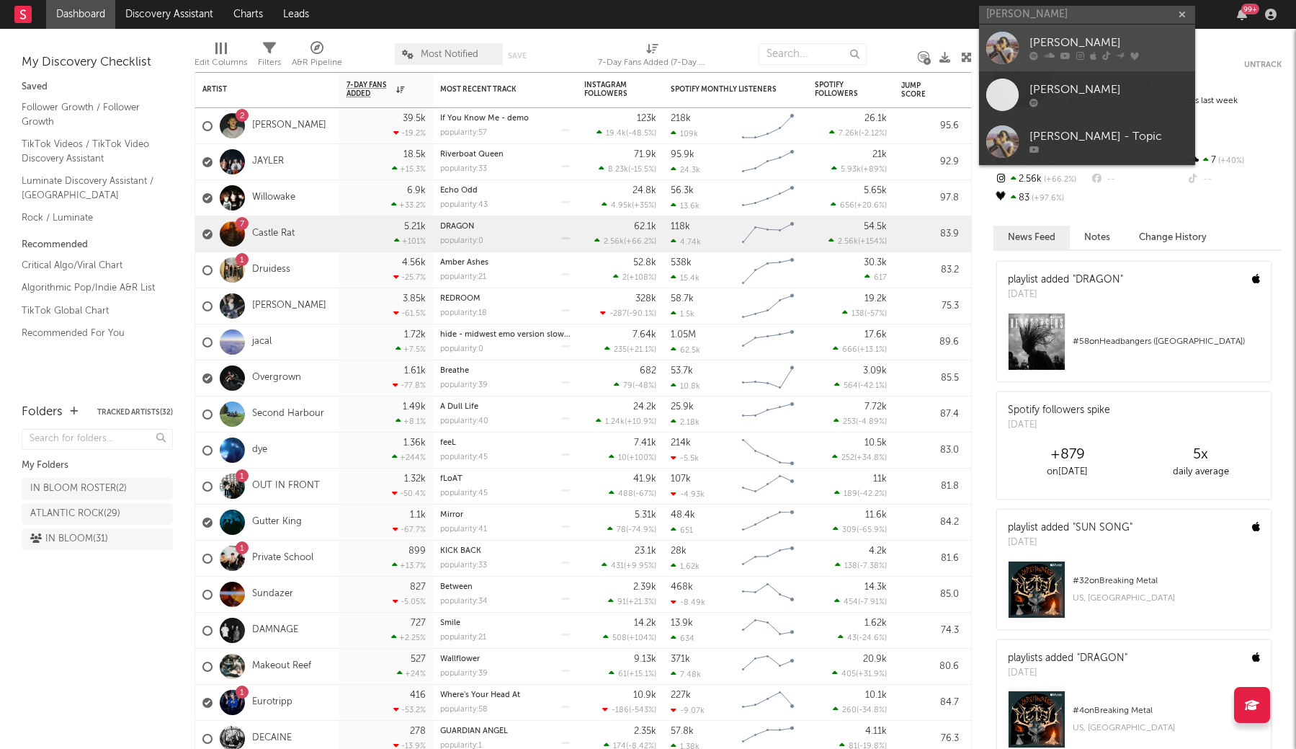 The height and width of the screenshot is (749, 1296). I want to click on div: Instagram Followers, so click(610, 89).